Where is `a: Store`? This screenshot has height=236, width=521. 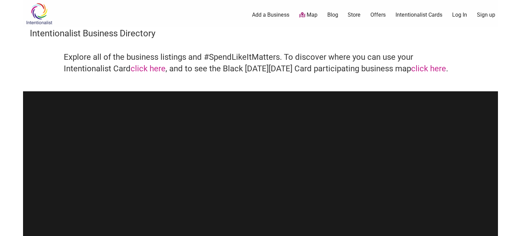
a: Store is located at coordinates (354, 15).